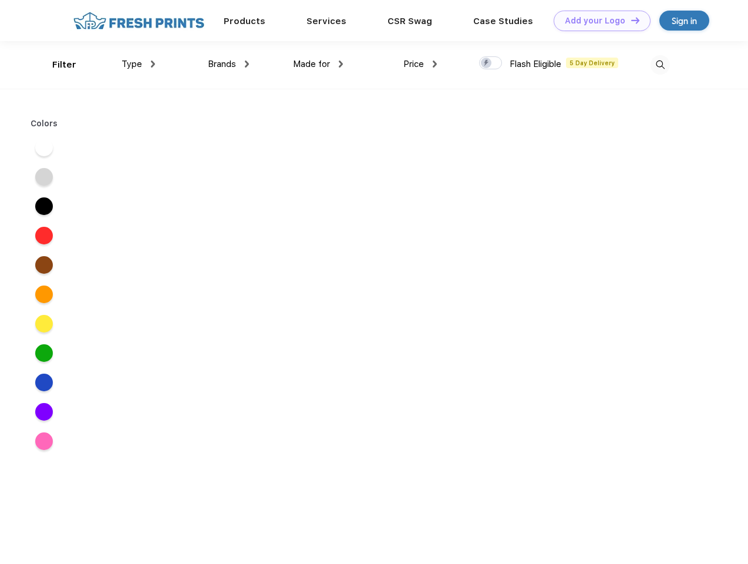  I want to click on span: Flash Eligible, so click(536, 64).